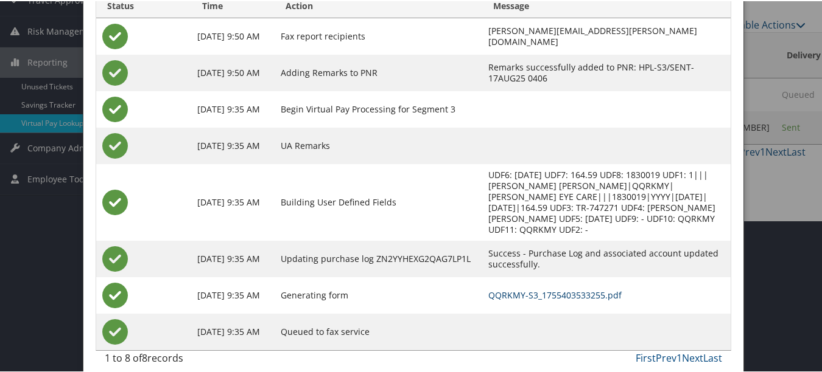  Describe the element at coordinates (144, 357) in the screenshot. I see `span: 8` at that location.